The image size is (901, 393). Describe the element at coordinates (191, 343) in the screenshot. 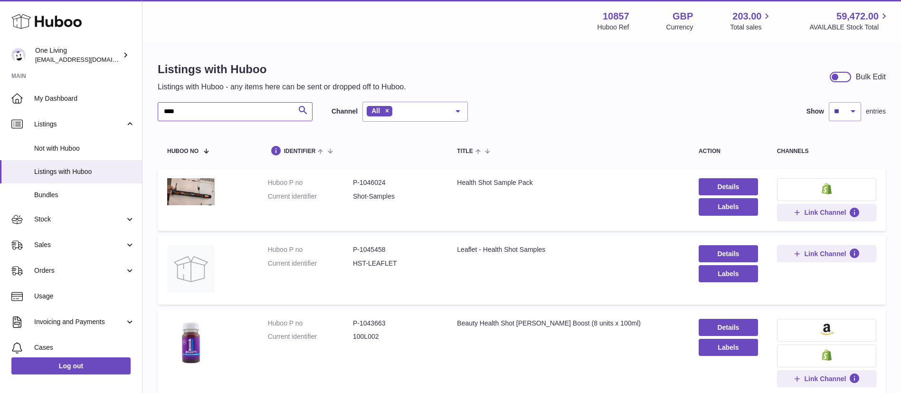

I see `img: Beauty Health Shot Berry Boost (8 units x 100ml)` at that location.